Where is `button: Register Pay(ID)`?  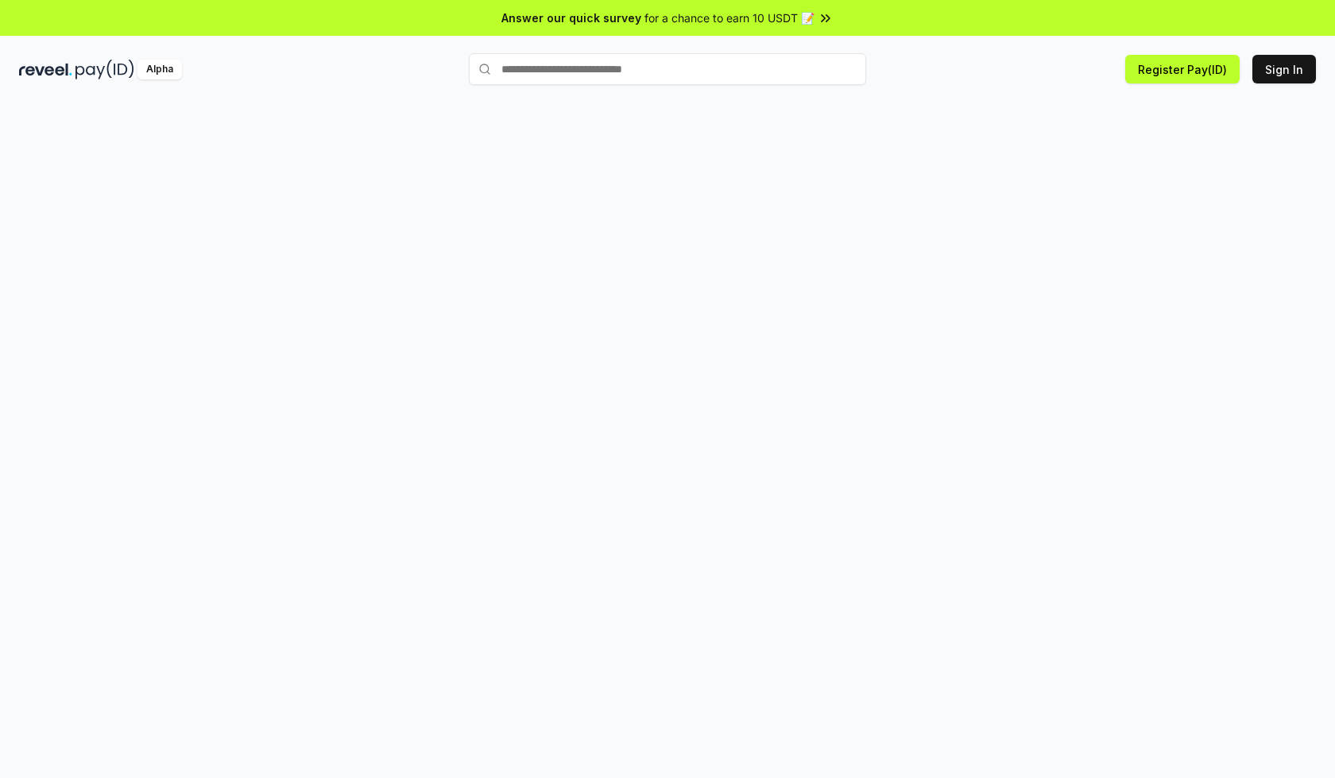
button: Register Pay(ID) is located at coordinates (1183, 69).